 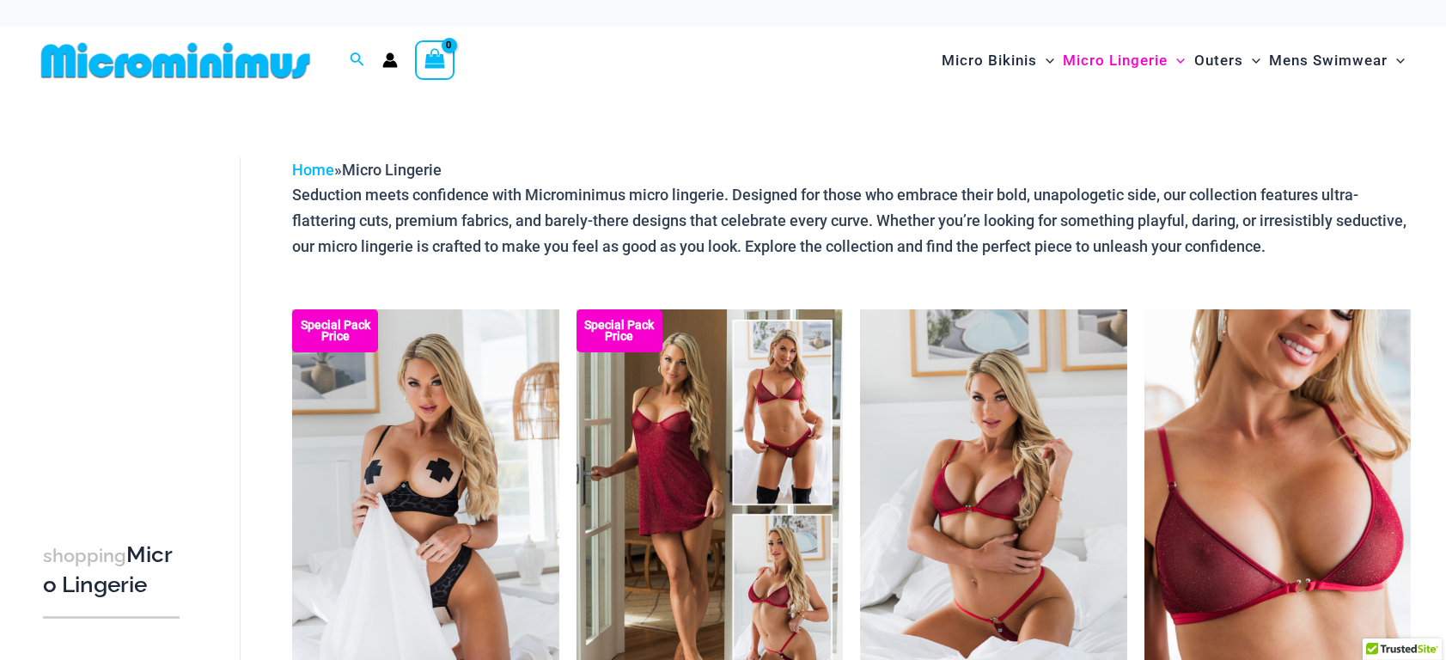 What do you see at coordinates (435, 60) in the screenshot?
I see `a: View Shopping Cart, empty` at bounding box center [435, 60].